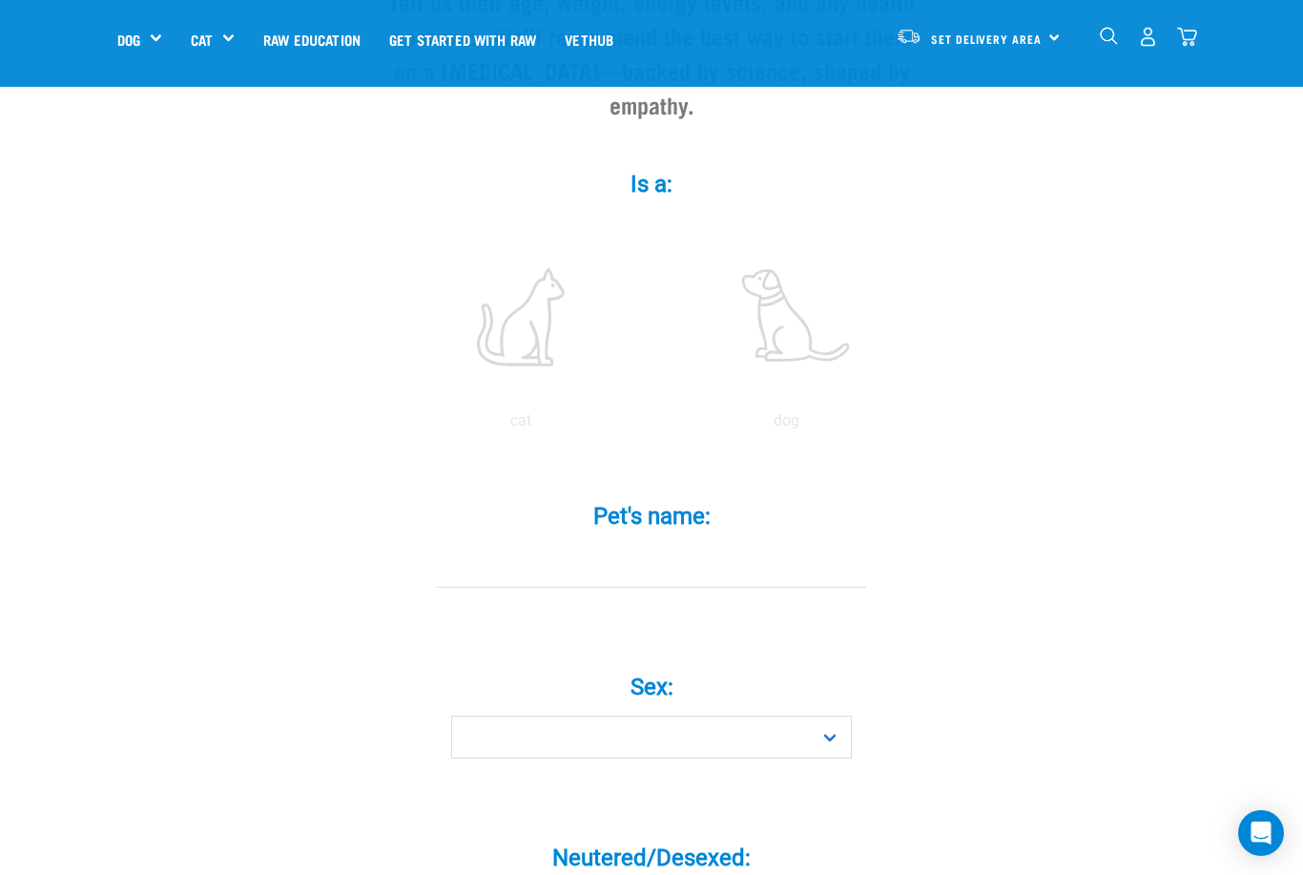 This screenshot has width=1303, height=875. What do you see at coordinates (908, 36) in the screenshot?
I see `img: van-moving.png` at bounding box center [908, 36].